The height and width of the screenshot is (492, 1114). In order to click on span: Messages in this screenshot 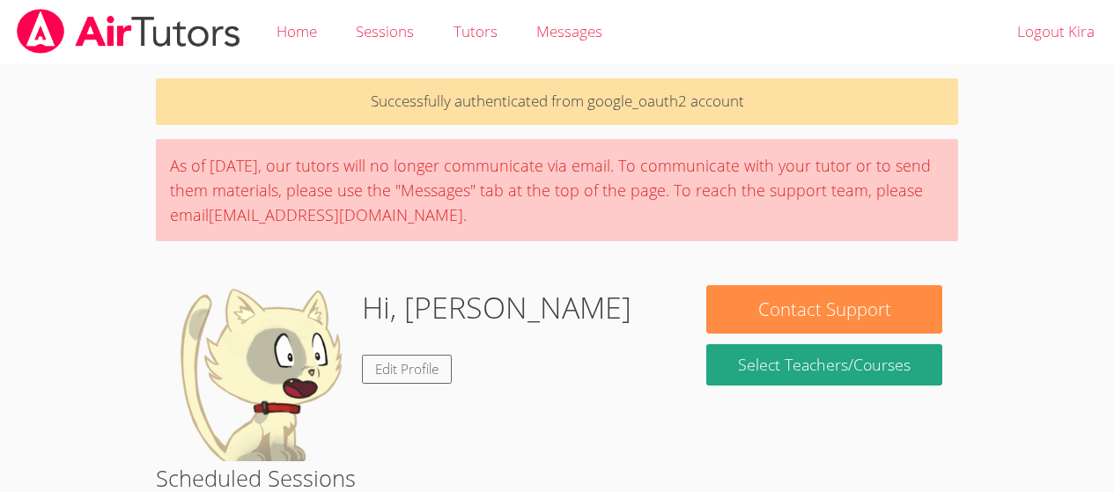, I will do `click(569, 31)`.